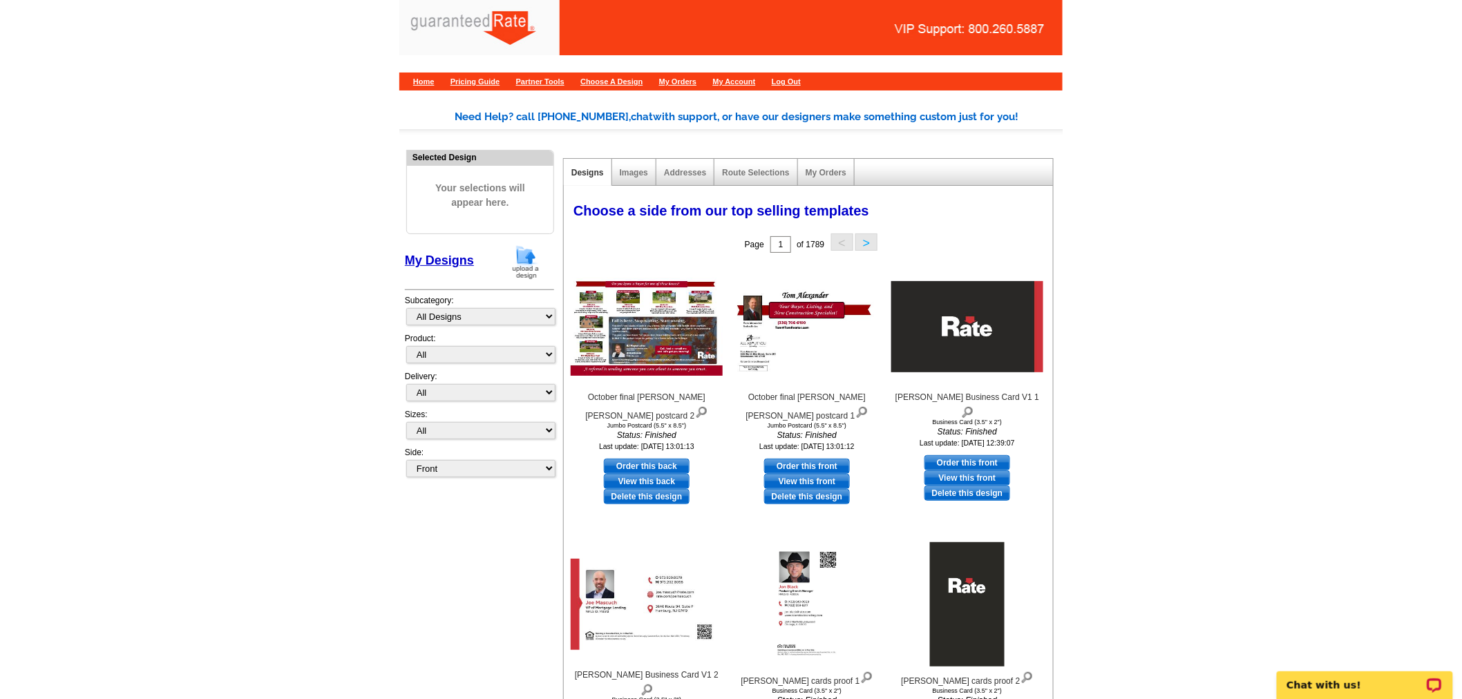 This screenshot has height=699, width=1462. Describe the element at coordinates (807, 327) in the screenshot. I see `img: October final RJ Meyerhoffer Tom Alexander postcard 1` at that location.